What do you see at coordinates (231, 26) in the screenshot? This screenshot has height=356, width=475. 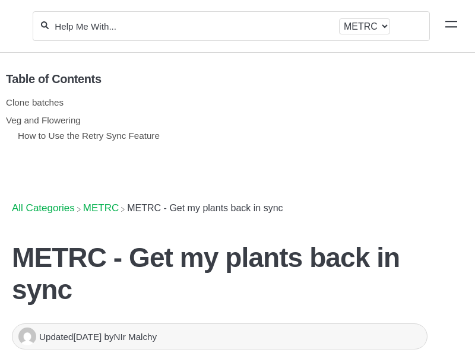 I see `section: Search section` at bounding box center [231, 26].